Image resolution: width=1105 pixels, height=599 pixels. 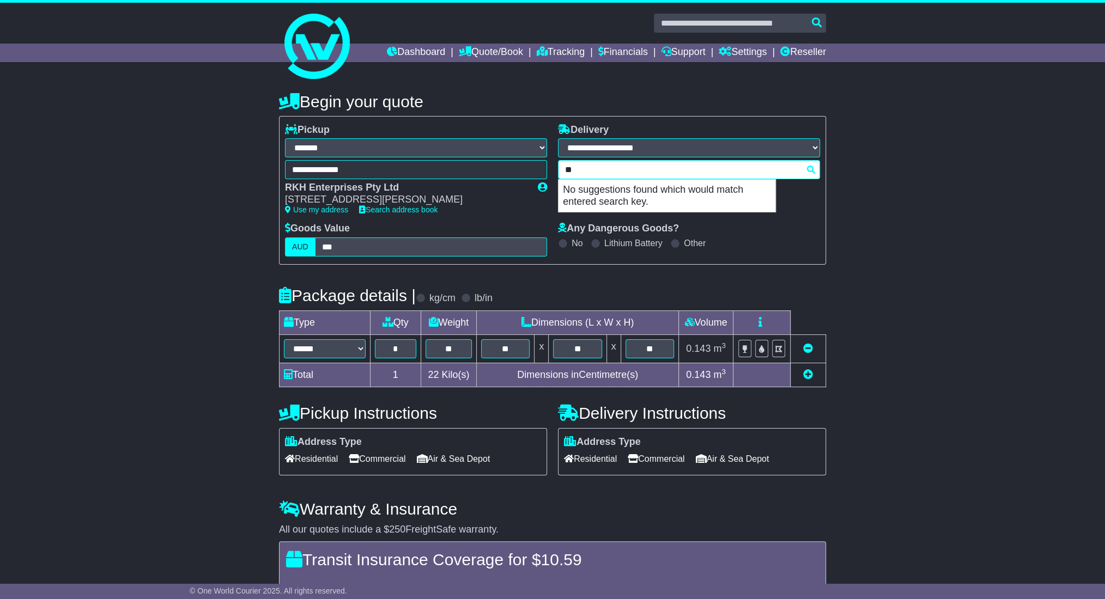 What do you see at coordinates (325, 323) in the screenshot?
I see `td: Type` at bounding box center [325, 323].